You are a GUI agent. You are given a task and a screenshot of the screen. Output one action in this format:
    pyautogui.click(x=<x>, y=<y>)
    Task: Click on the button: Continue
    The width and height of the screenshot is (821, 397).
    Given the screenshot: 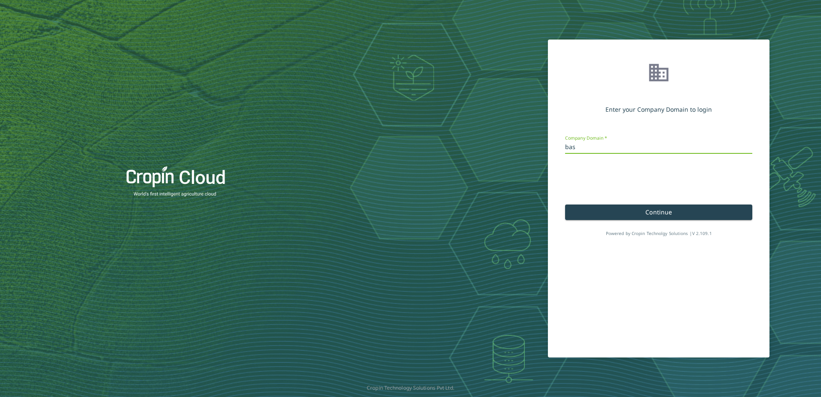 What is the action you would take?
    pyautogui.click(x=659, y=212)
    